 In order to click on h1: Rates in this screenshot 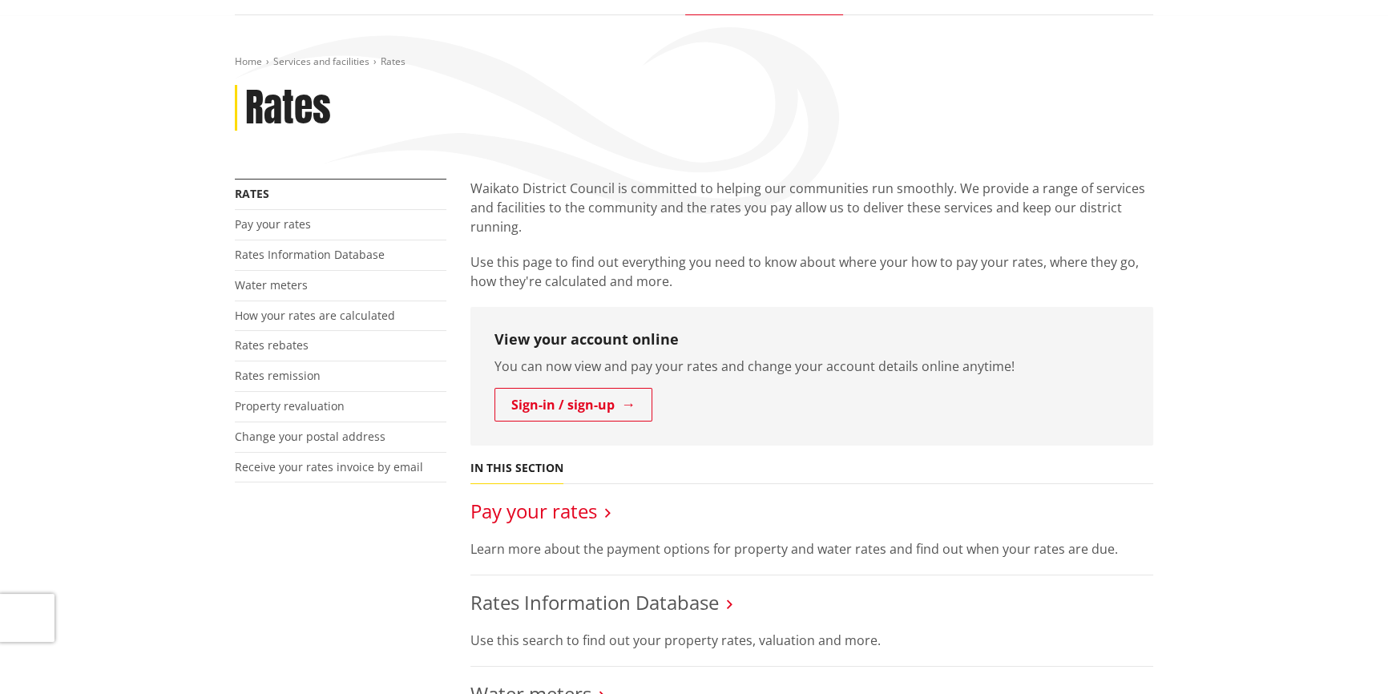, I will do `click(288, 108)`.